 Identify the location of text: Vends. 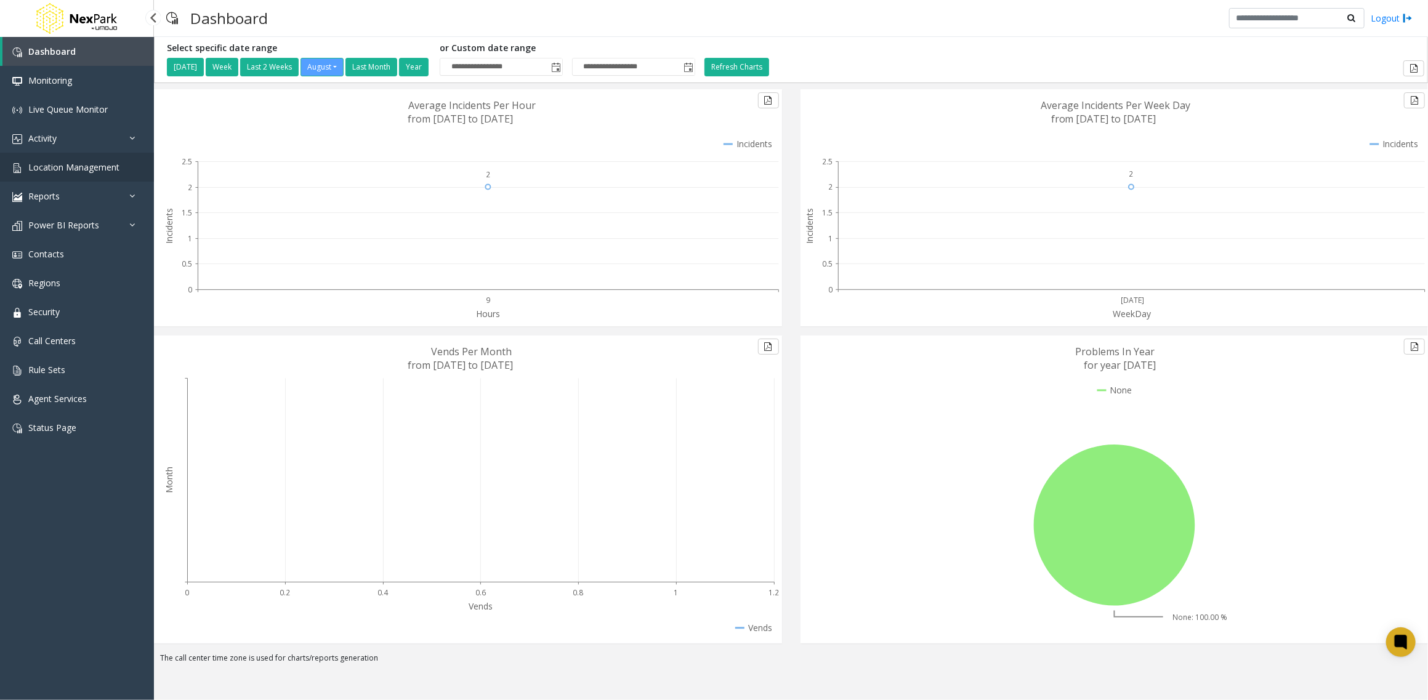
(480, 606).